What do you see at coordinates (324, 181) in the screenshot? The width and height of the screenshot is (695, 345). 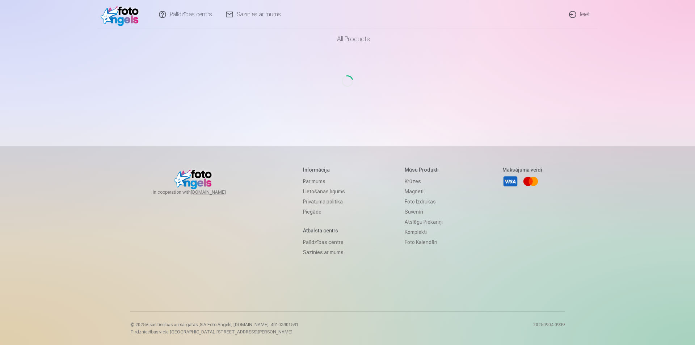 I see `a: Par mums` at bounding box center [324, 181].